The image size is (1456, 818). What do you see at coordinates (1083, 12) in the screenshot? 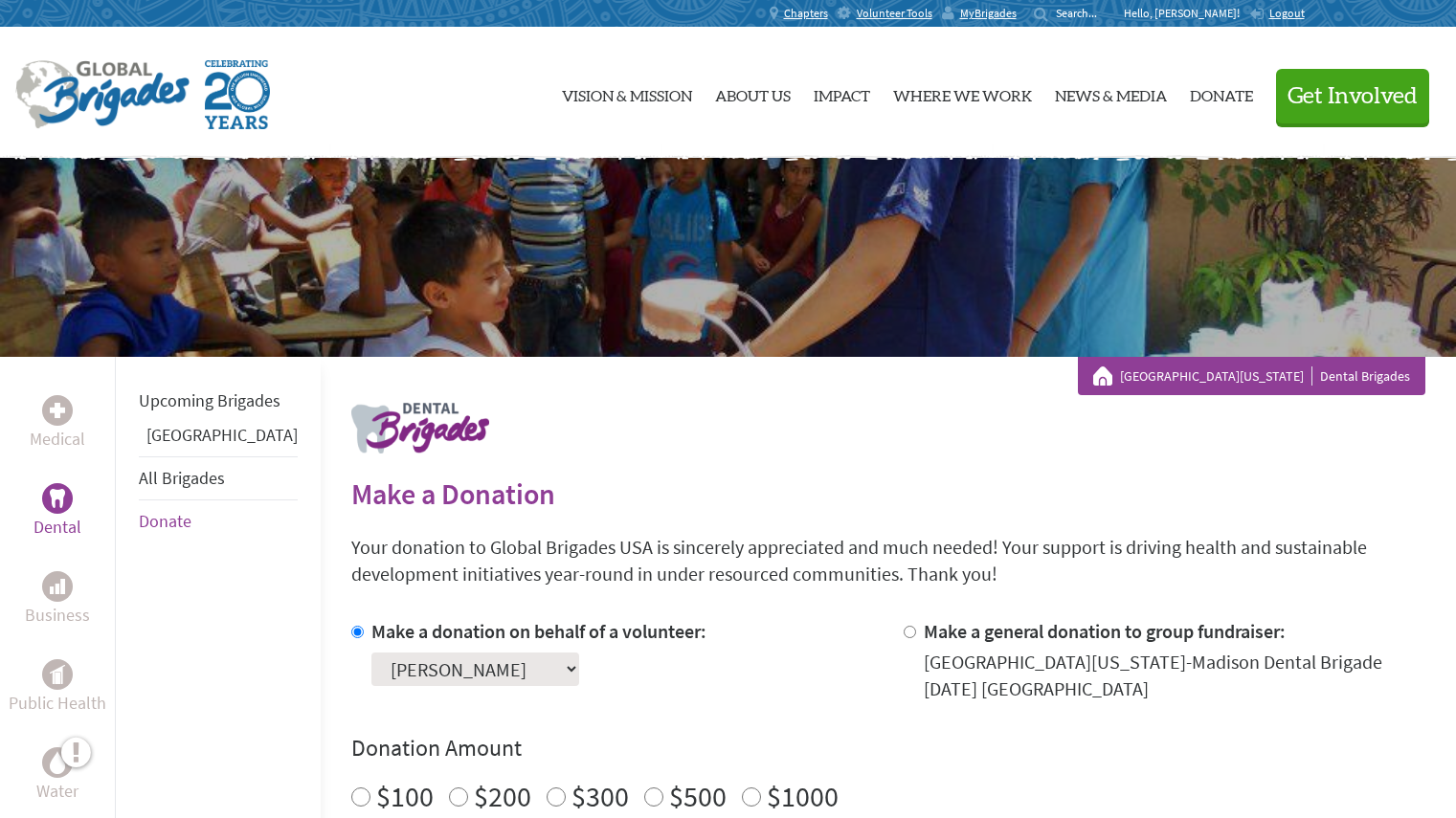
I see `input: Search...` at bounding box center [1083, 12].